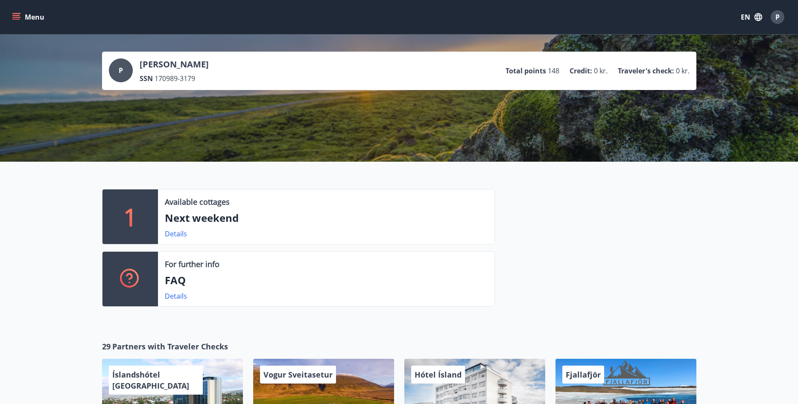 The image size is (798, 404). What do you see at coordinates (170, 347) in the screenshot?
I see `span: Partners with Traveler Checks` at bounding box center [170, 347].